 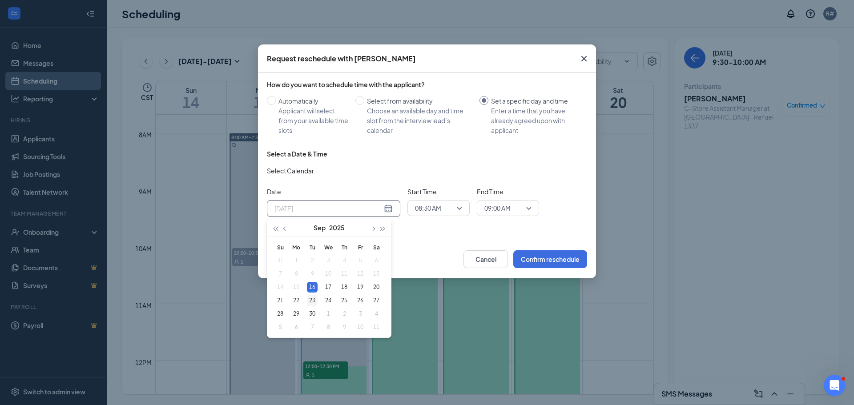 I want to click on button: Confirm reschedule, so click(x=551, y=259).